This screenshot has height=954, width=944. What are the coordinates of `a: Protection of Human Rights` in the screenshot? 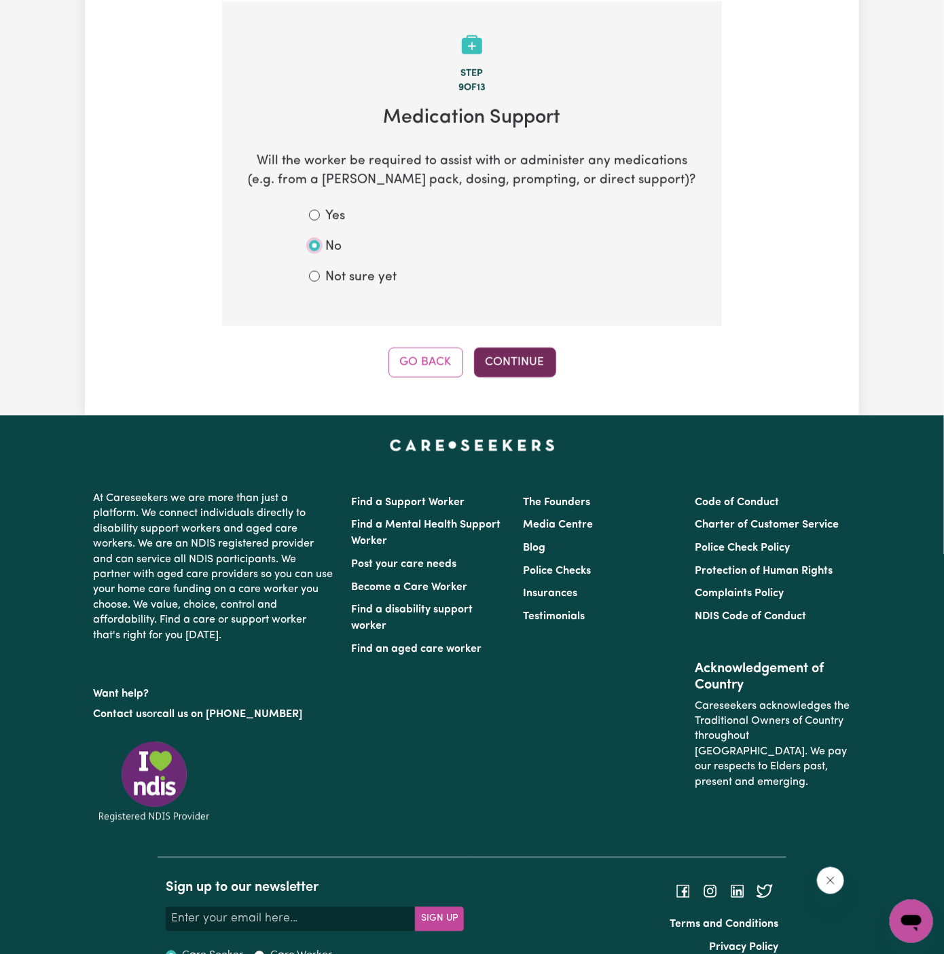 It's located at (764, 572).